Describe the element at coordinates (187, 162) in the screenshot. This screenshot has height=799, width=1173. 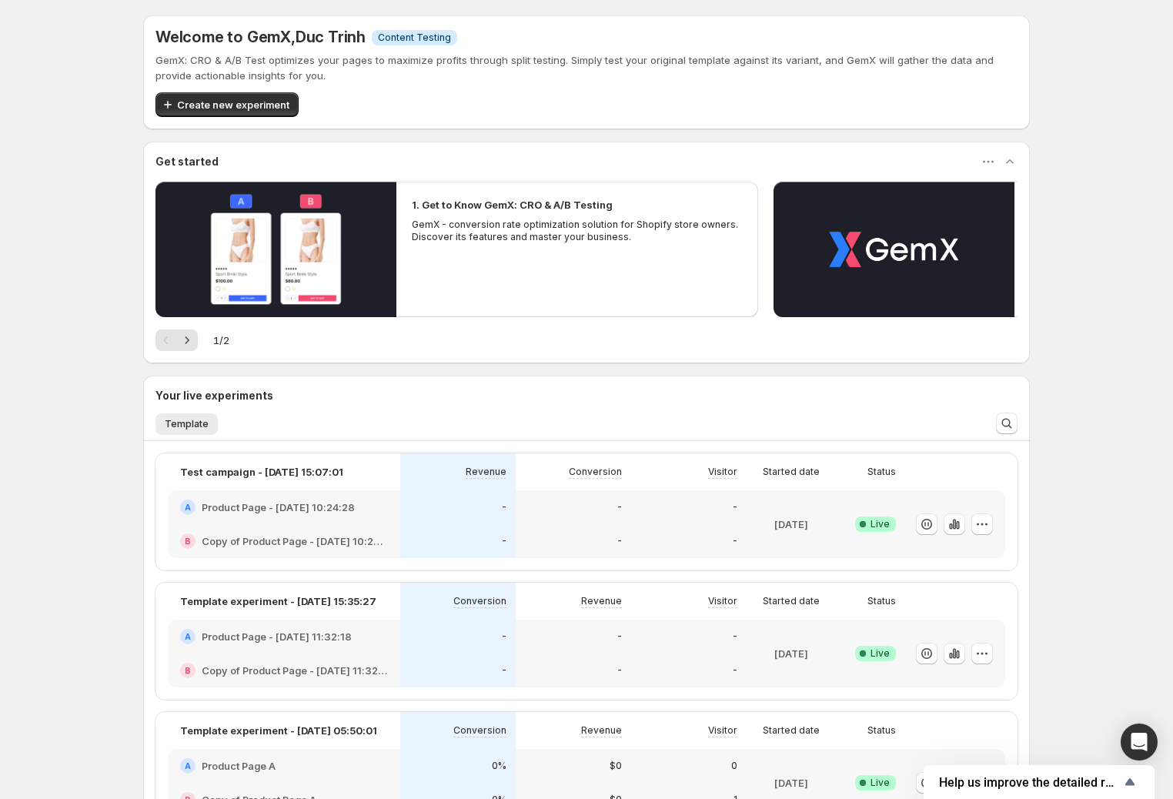
I see `h3: Get started` at that location.